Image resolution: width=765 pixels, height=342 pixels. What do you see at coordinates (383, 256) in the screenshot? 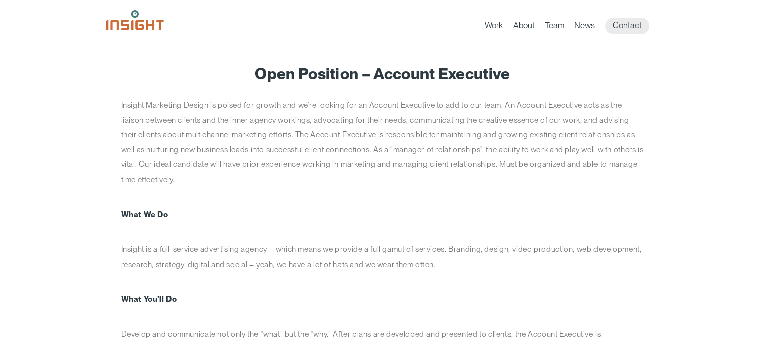
I see `p: Insight is a full-service advertising agency – which means we provide a full gamut of services. B...` at bounding box center [383, 256].